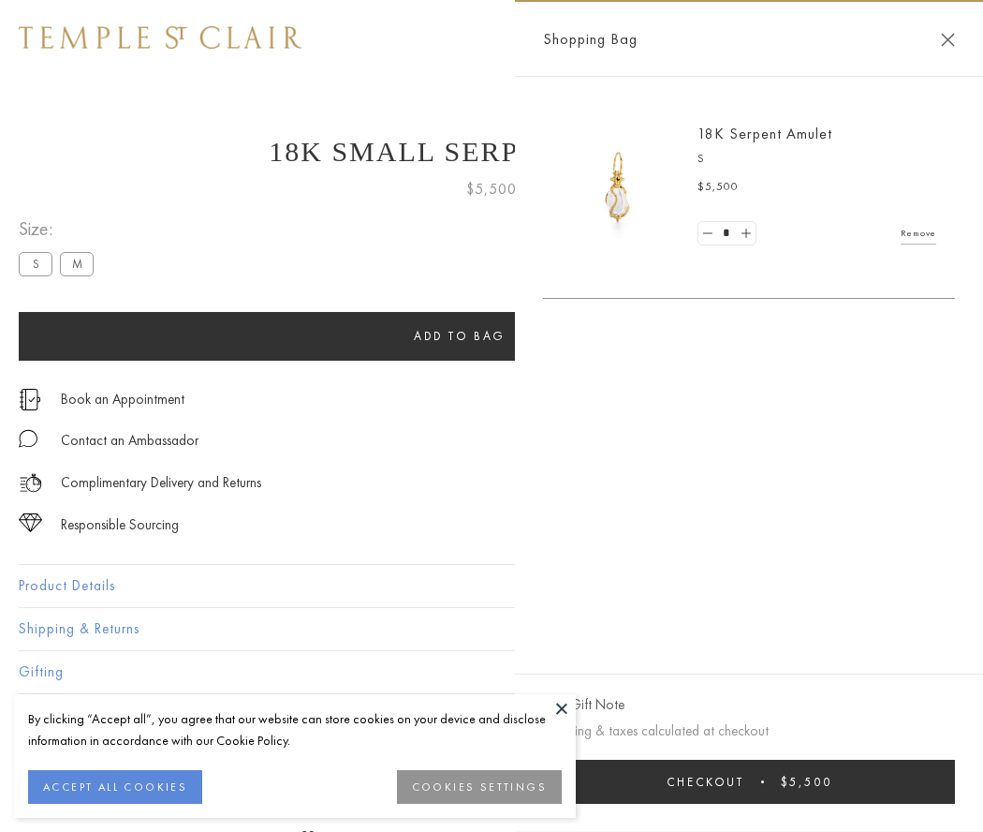 This screenshot has height=832, width=983. I want to click on button: Product Details, so click(492, 585).